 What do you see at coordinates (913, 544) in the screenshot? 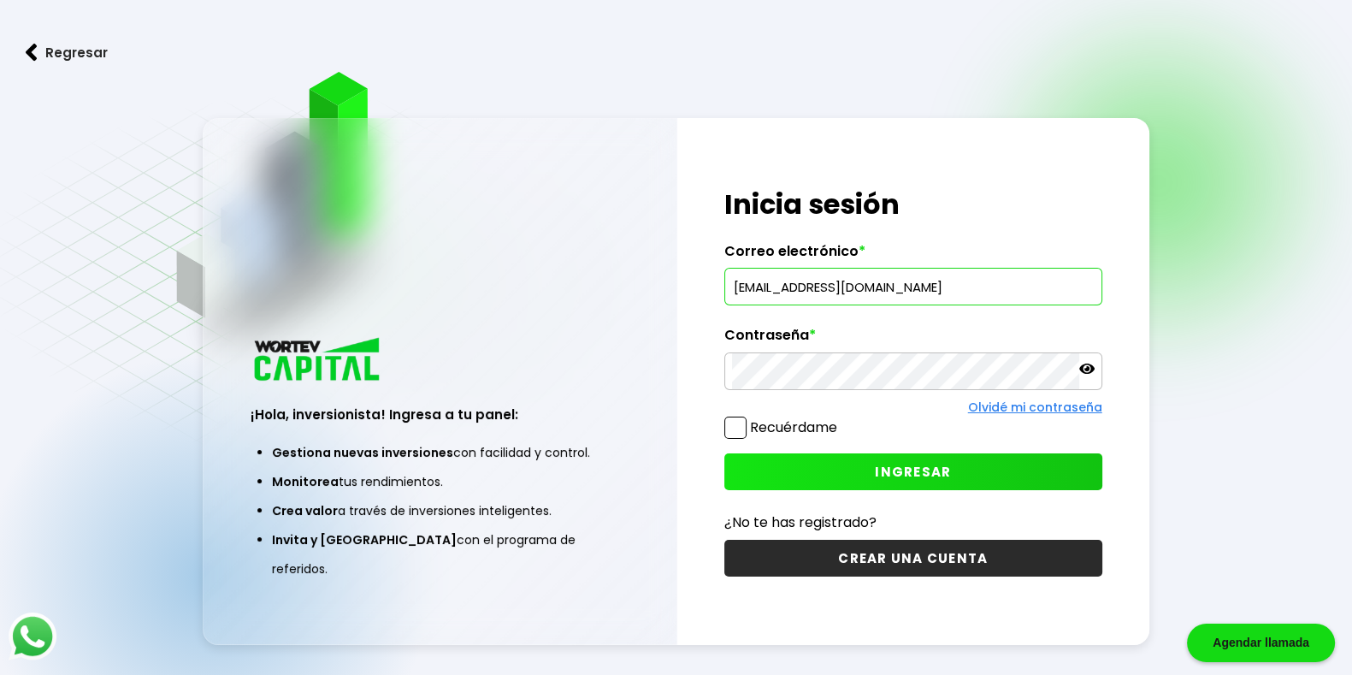
I see `a: ¿No te has registrado?CREAR UNA CUENTA` at bounding box center [913, 544].